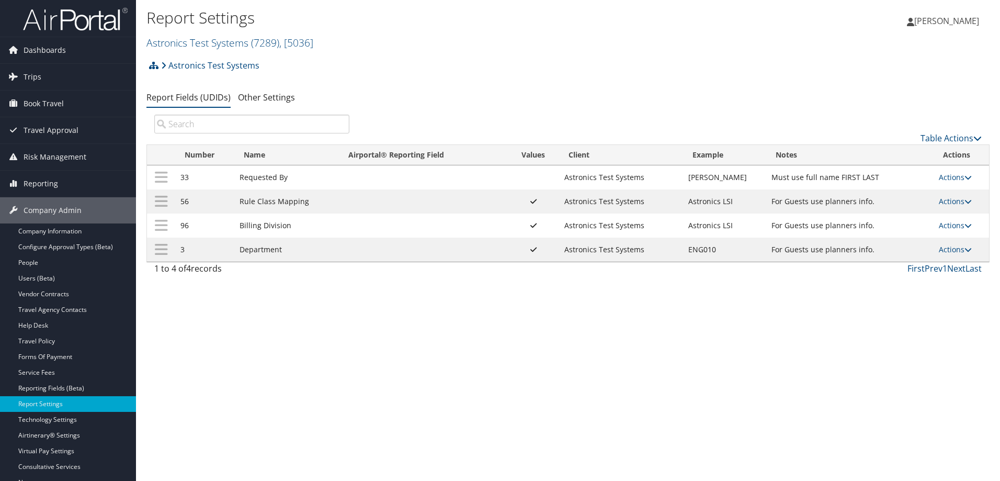 This screenshot has height=481, width=1000. Describe the element at coordinates (41, 184) in the screenshot. I see `span: Reporting` at that location.